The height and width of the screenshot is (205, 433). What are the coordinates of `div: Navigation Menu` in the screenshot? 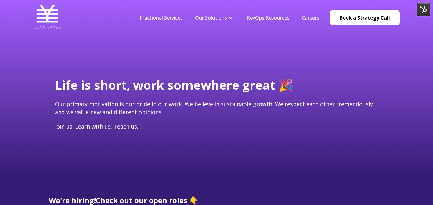 It's located at (230, 18).